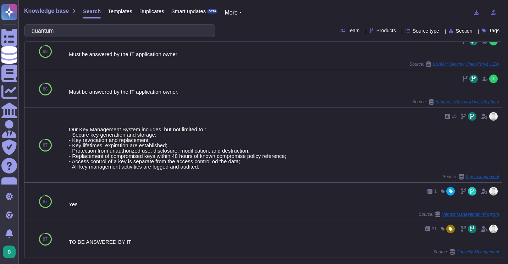  What do you see at coordinates (464, 31) in the screenshot?
I see `span: Section` at bounding box center [464, 31].